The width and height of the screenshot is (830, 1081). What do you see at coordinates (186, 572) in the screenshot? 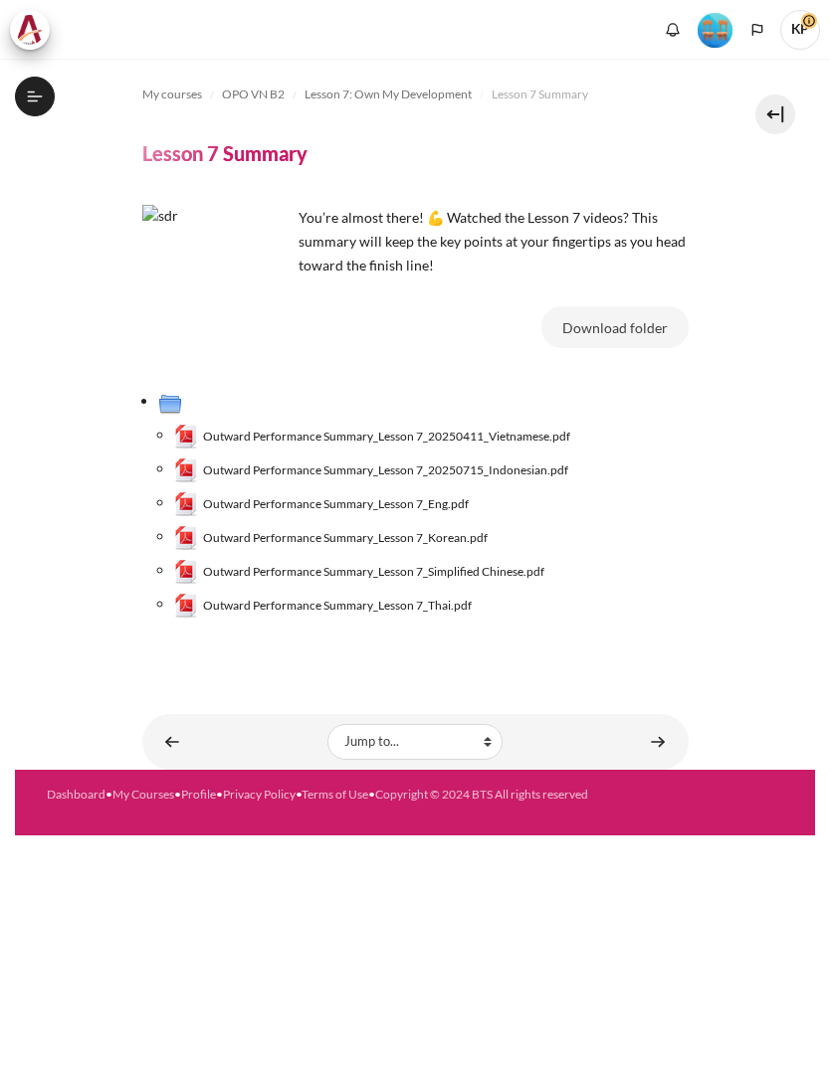
I see `img: Outward Performance Summary_Lesson 7_Simplified Chinese.pdf` at bounding box center [186, 572].